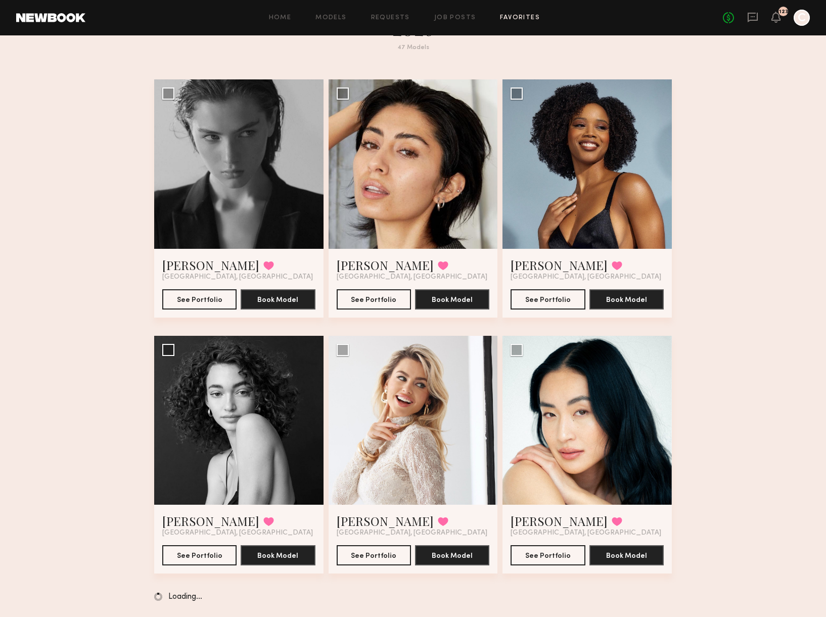 This screenshot has height=617, width=826. I want to click on a: Favorites, so click(520, 18).